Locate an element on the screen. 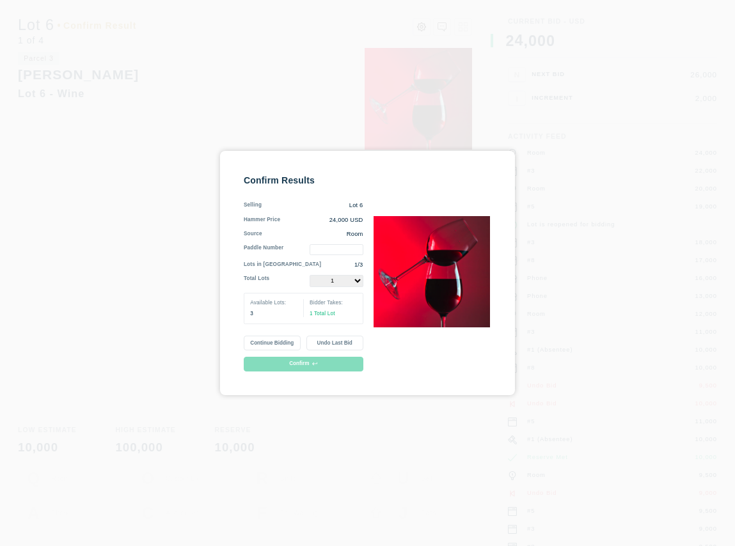 This screenshot has height=546, width=735. button: Continue Bidding is located at coordinates (272, 343).